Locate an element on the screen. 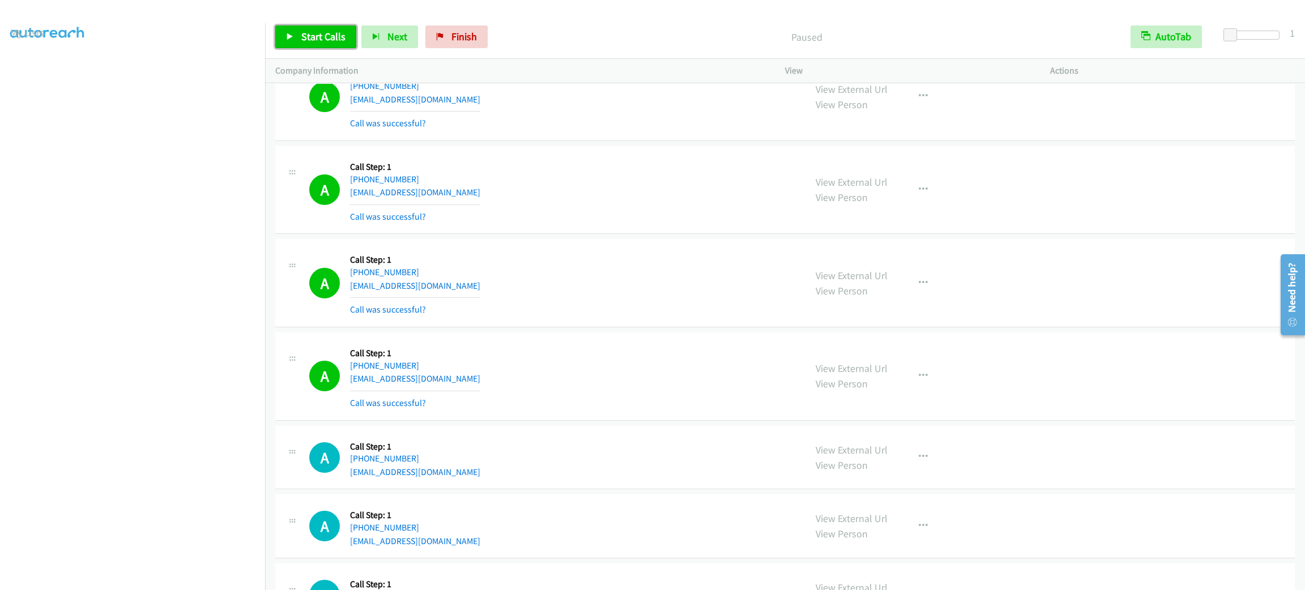 Image resolution: width=1305 pixels, height=590 pixels. div: Need help? is located at coordinates (20, 38).